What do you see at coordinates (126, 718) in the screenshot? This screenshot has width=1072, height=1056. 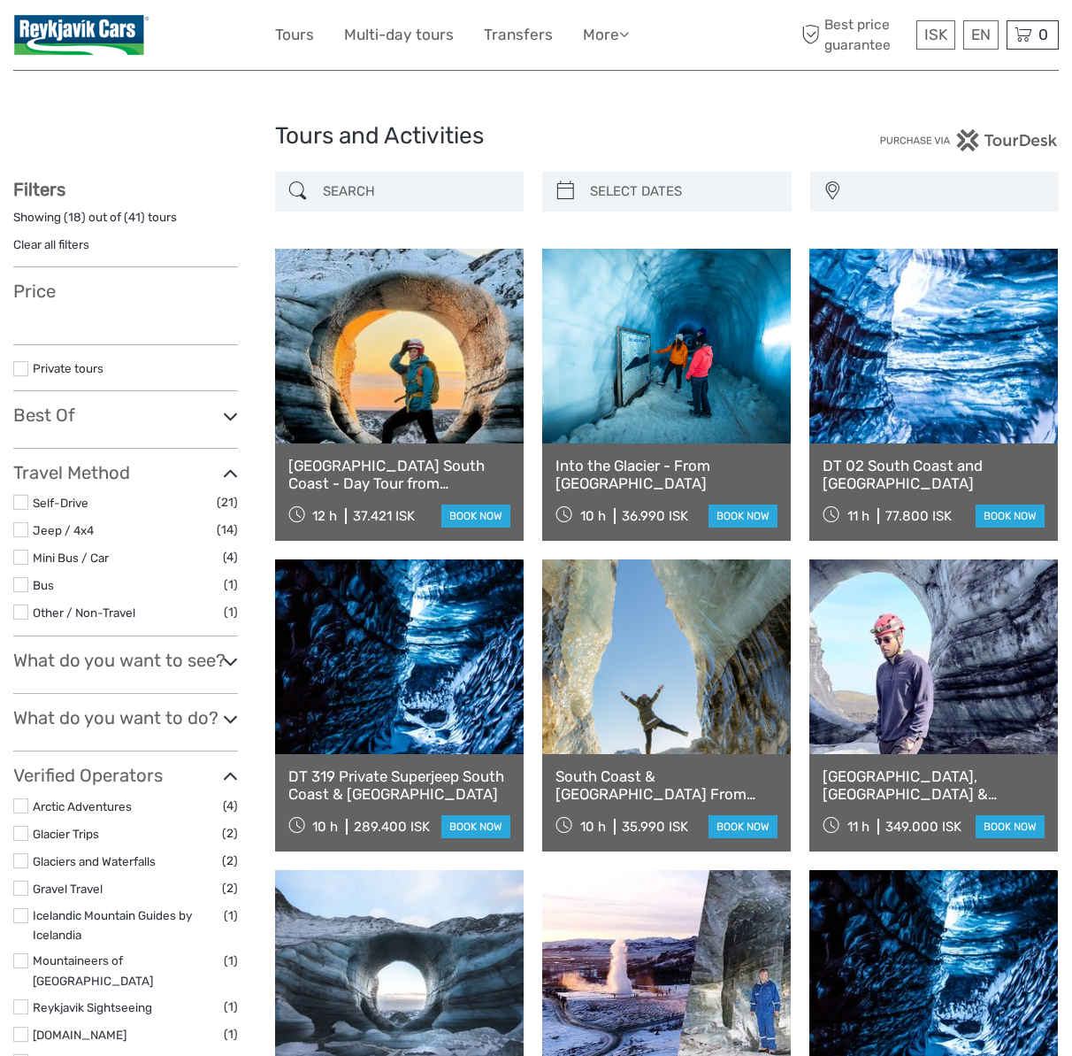 I see `h3: What do you want to do?` at bounding box center [126, 718].